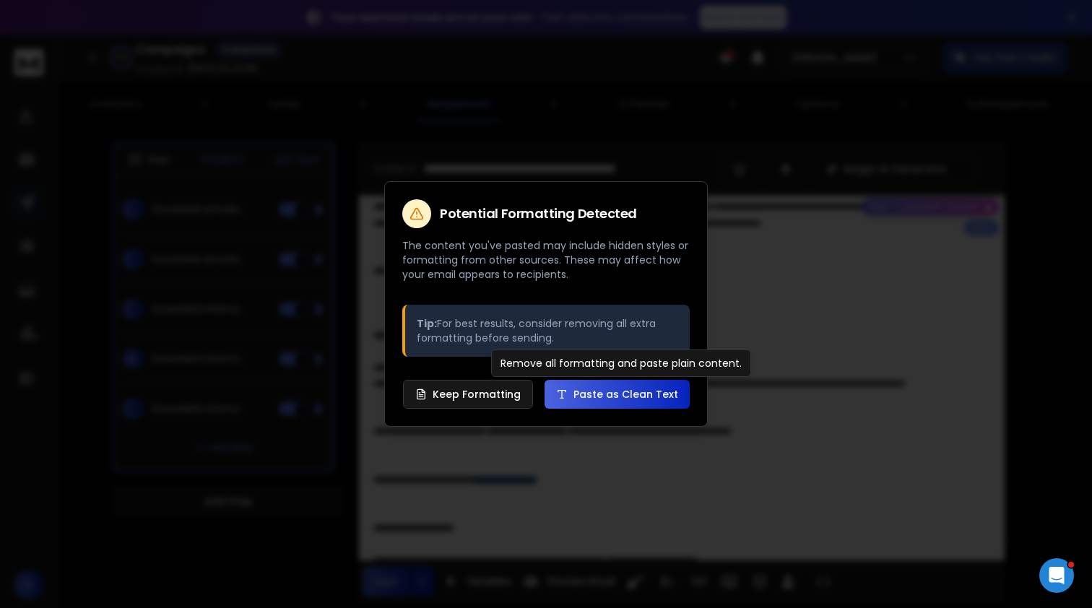 This screenshot has height=608, width=1092. I want to click on button: Paste as Clean Text, so click(617, 394).